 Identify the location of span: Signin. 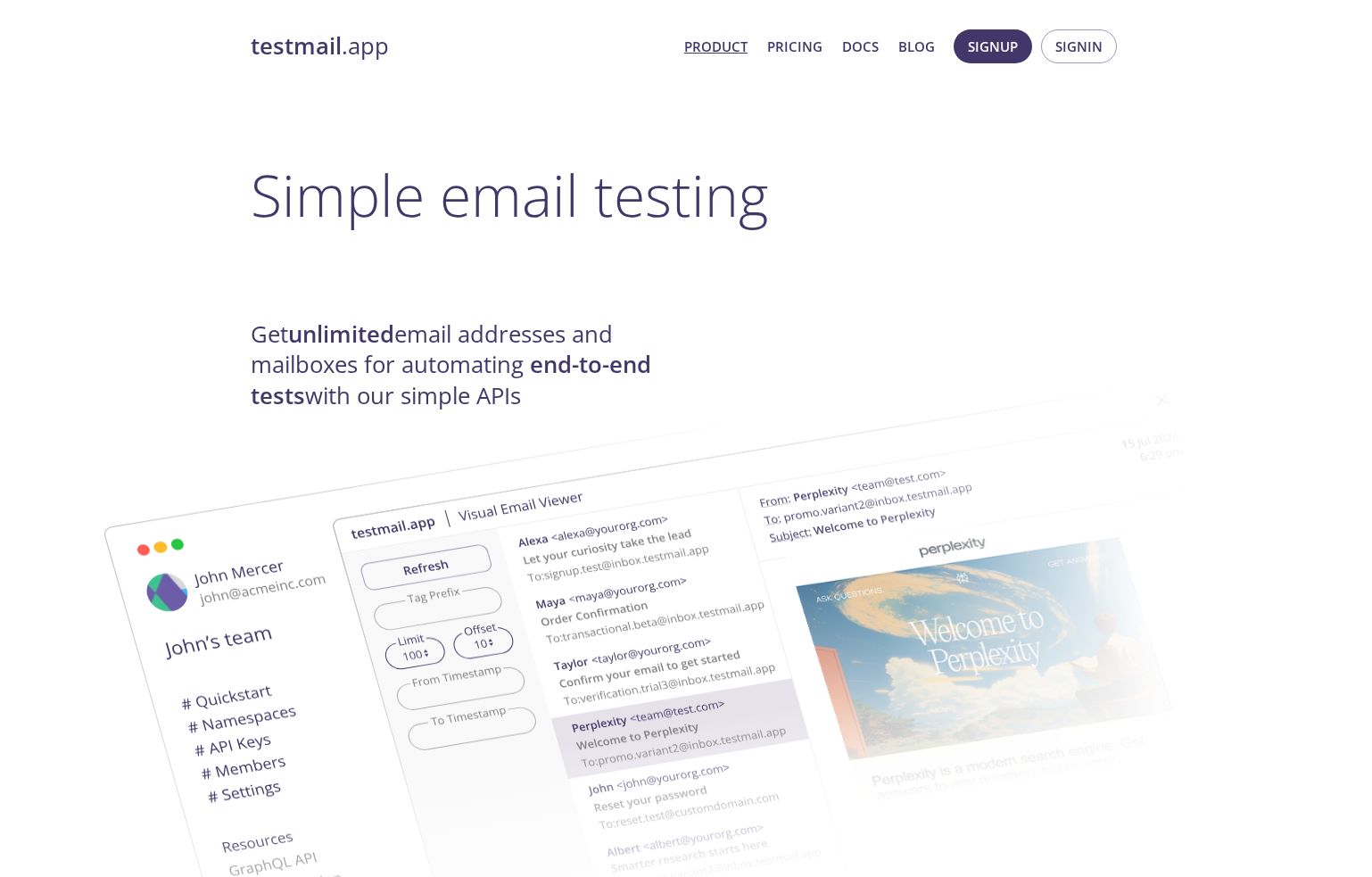
(1078, 47).